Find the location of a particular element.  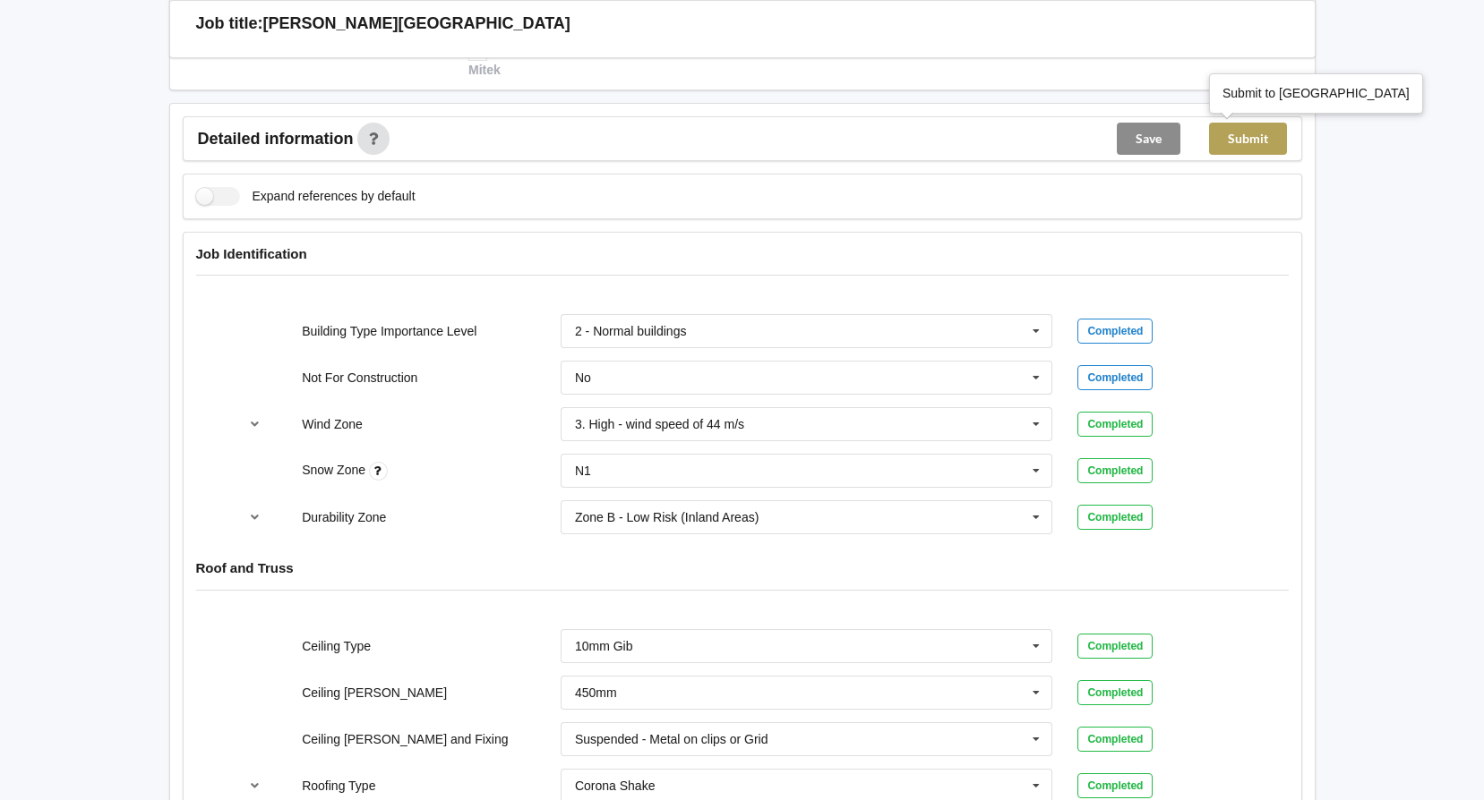

h4: Job Identification is located at coordinates (742, 253).